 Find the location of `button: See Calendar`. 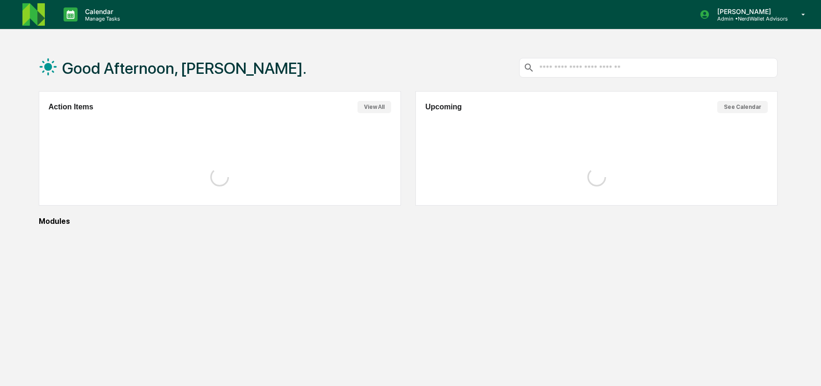

button: See Calendar is located at coordinates (743, 107).